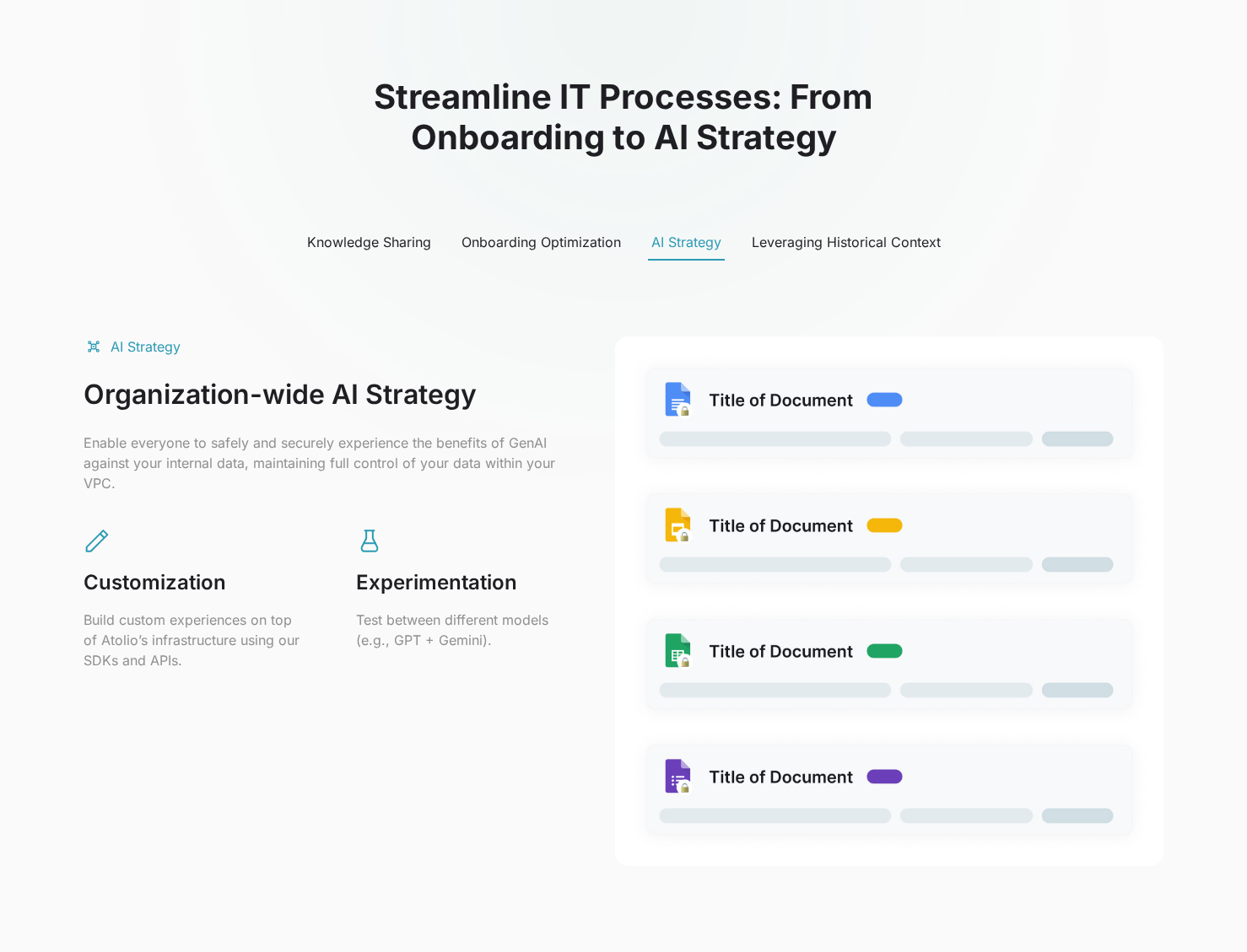 Image resolution: width=1247 pixels, height=952 pixels. Describe the element at coordinates (1205, 912) in the screenshot. I see `div: Chat Widget` at that location.